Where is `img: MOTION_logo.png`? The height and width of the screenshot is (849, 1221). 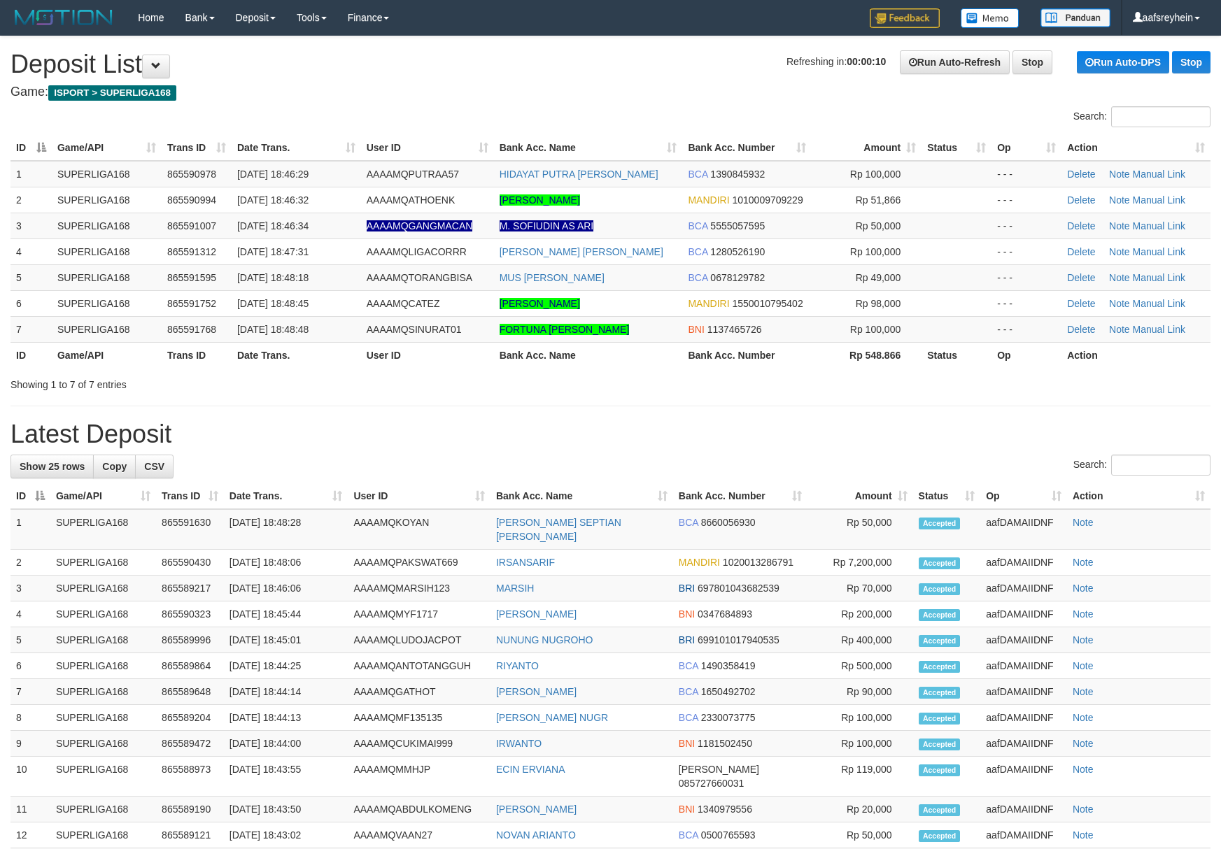
img: MOTION_logo.png is located at coordinates (64, 17).